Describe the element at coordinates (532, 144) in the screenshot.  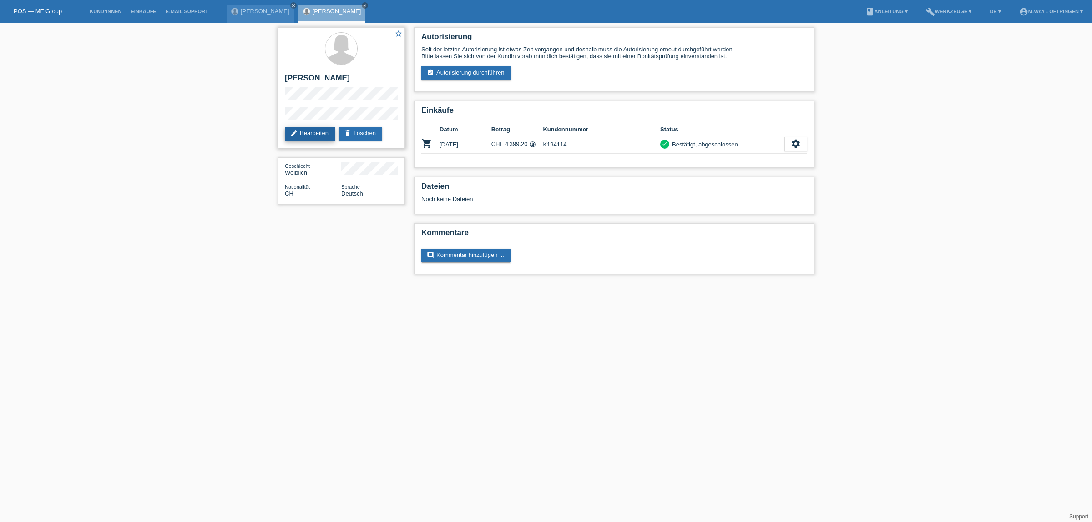
I see `i: 24 Raten` at that location.